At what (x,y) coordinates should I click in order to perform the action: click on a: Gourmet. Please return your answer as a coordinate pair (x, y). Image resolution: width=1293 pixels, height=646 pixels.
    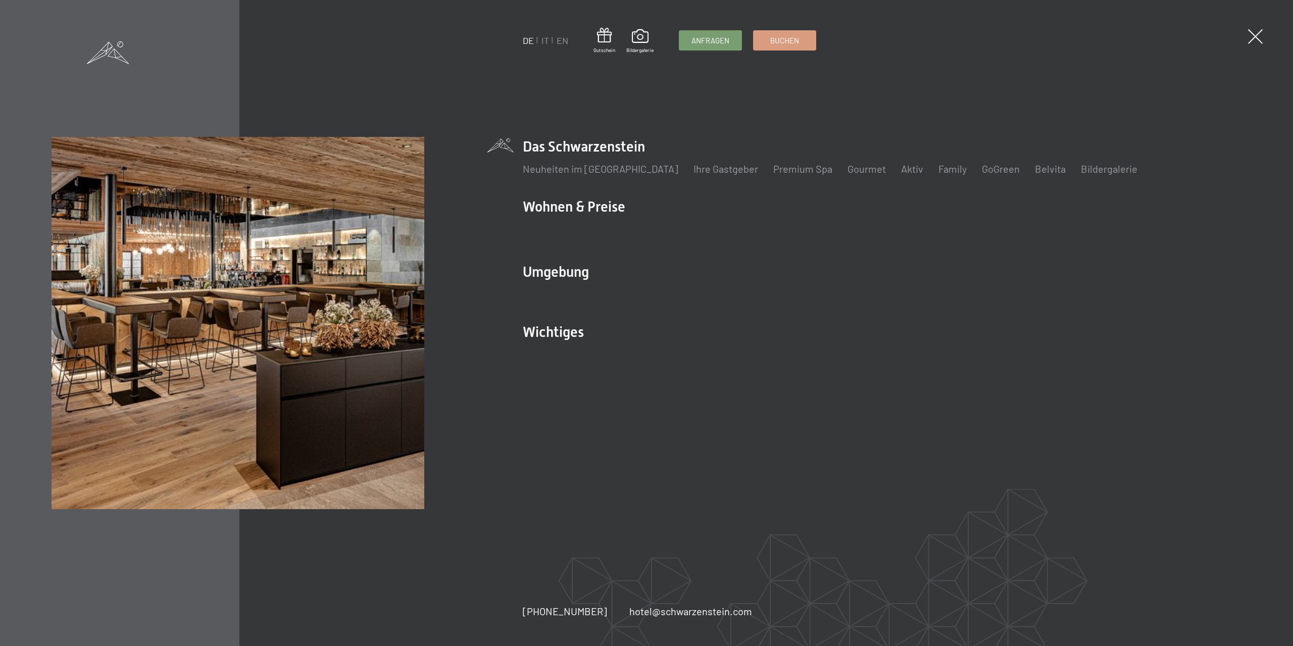
    Looking at the image, I should click on (867, 169).